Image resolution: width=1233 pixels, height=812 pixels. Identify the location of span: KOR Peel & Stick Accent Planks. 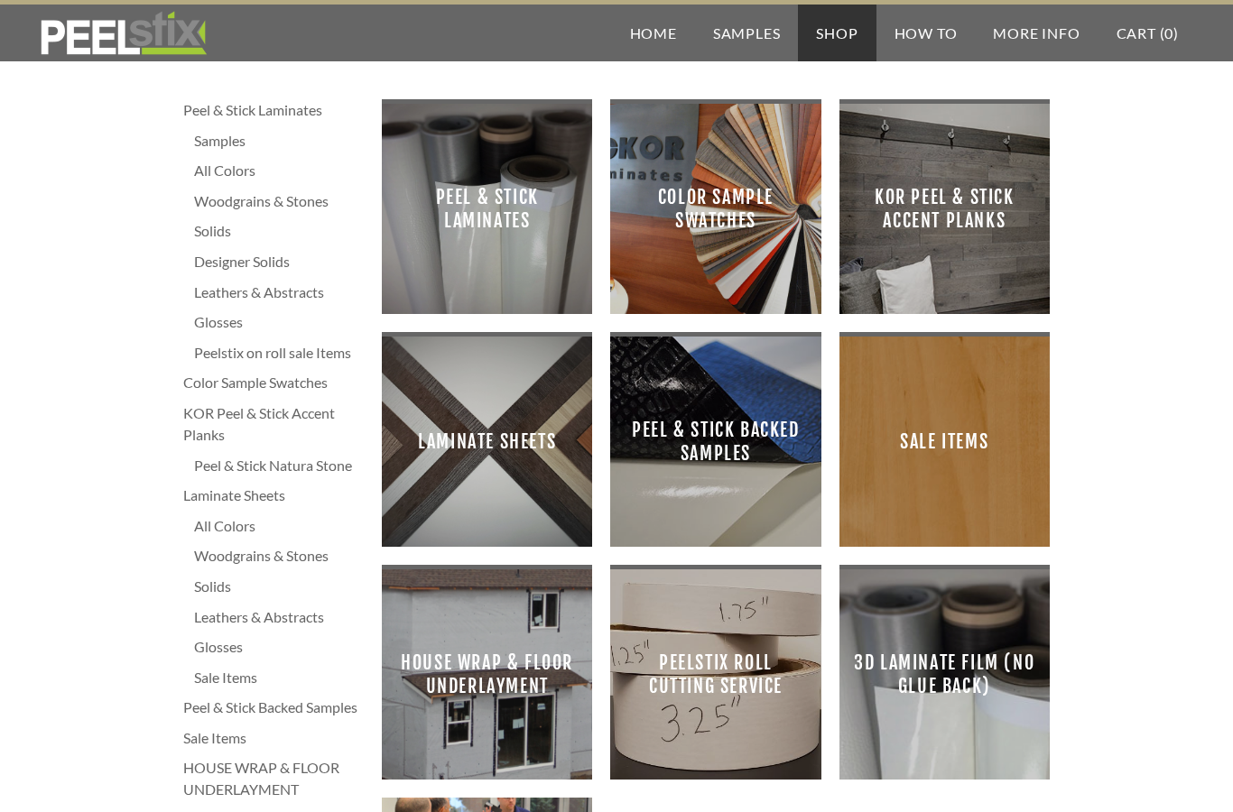
(944, 208).